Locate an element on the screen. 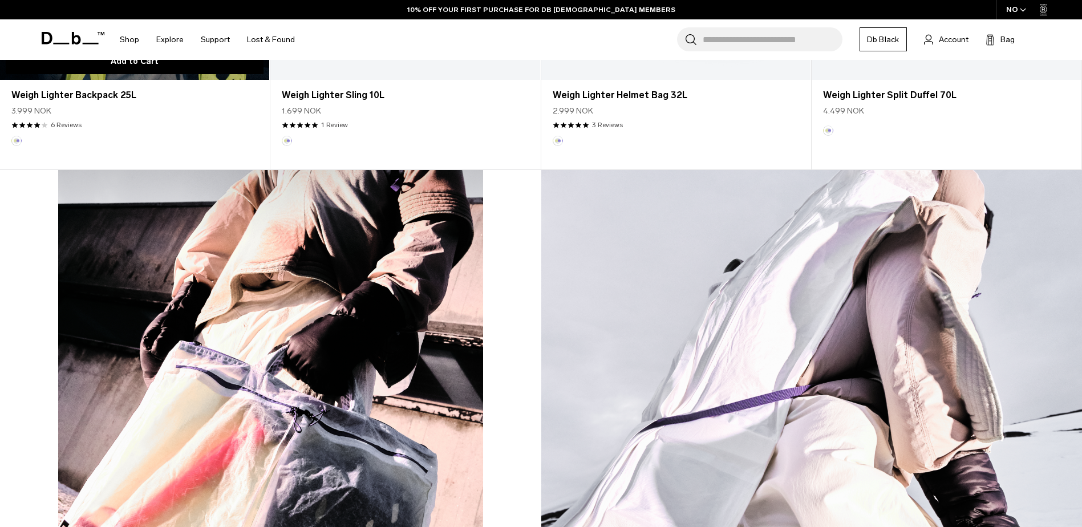 The height and width of the screenshot is (527, 1082). nav: Main Navigation is located at coordinates (207, 39).